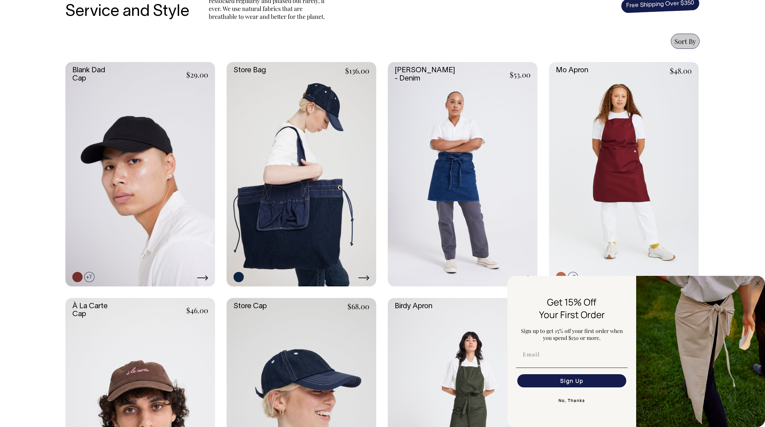  I want to click on span: Sign up to get 15% off your first order when you spend $150 or more., so click(572, 335).